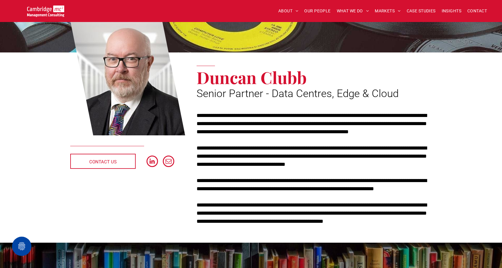  What do you see at coordinates (421, 11) in the screenshot?
I see `a: CASE STUDIES` at bounding box center [421, 11].